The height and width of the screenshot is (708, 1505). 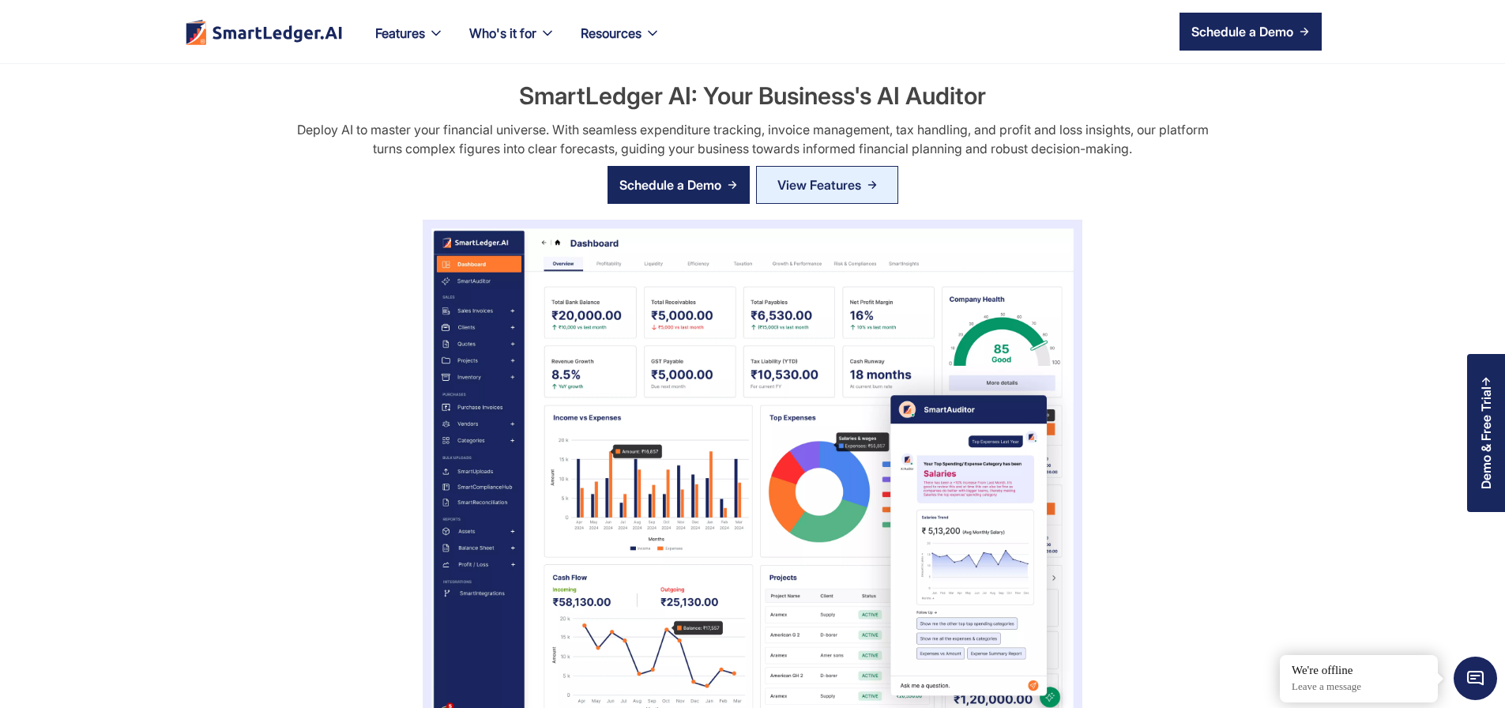 What do you see at coordinates (1486, 438) in the screenshot?
I see `div: Demo & Free Trial` at bounding box center [1486, 438].